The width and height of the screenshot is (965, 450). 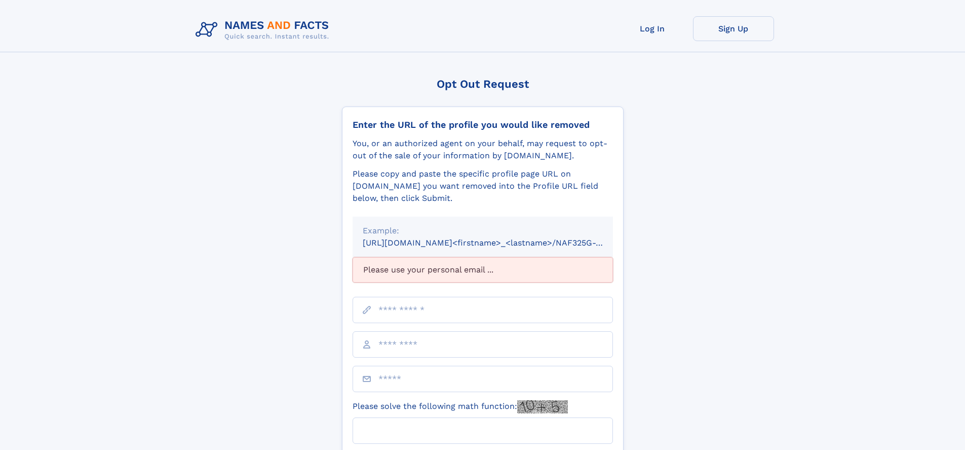 I want to click on div: Enter the URL of the profile you would like removed, so click(x=483, y=125).